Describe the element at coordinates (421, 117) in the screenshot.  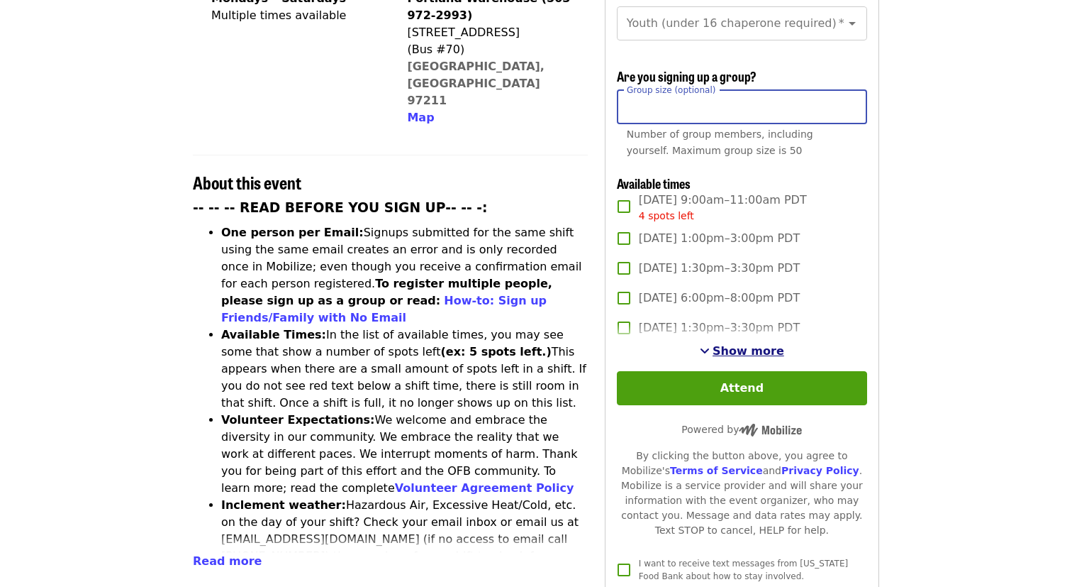
I see `span: Map` at that location.